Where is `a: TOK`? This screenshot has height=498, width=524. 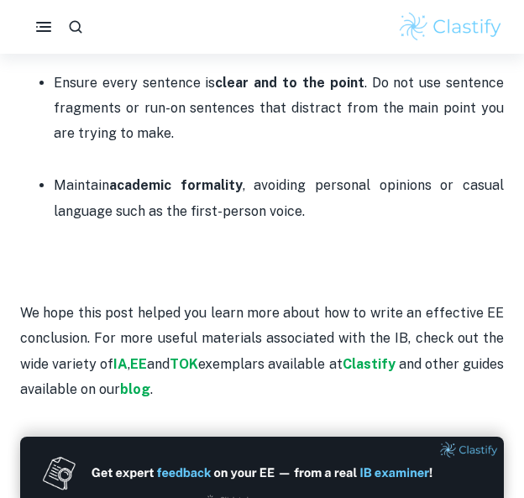 a: TOK is located at coordinates (184, 363).